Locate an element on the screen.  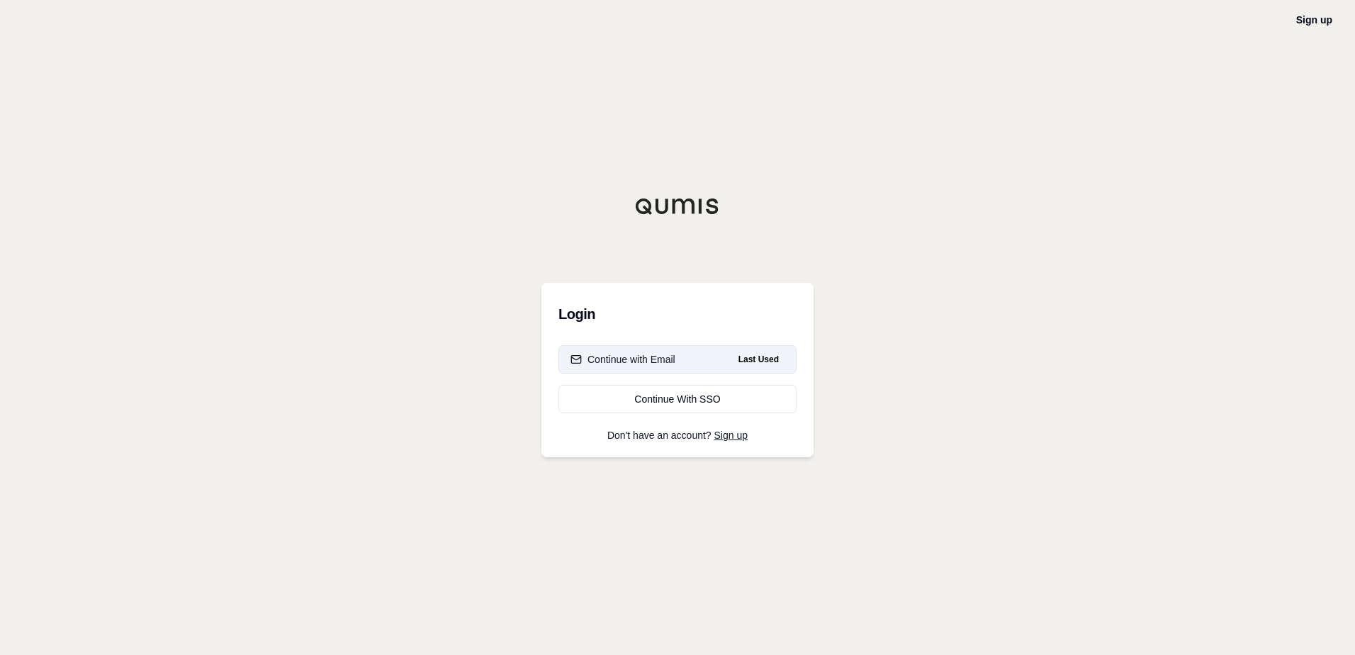
span: Last Used is located at coordinates (758, 359).